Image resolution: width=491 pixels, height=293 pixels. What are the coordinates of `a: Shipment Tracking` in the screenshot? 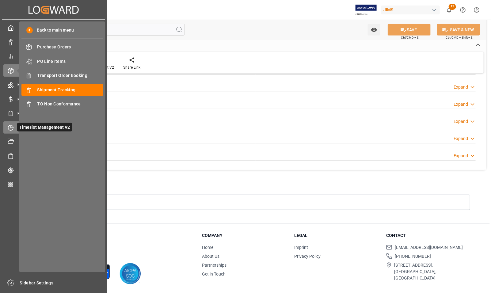 It's located at (62, 90).